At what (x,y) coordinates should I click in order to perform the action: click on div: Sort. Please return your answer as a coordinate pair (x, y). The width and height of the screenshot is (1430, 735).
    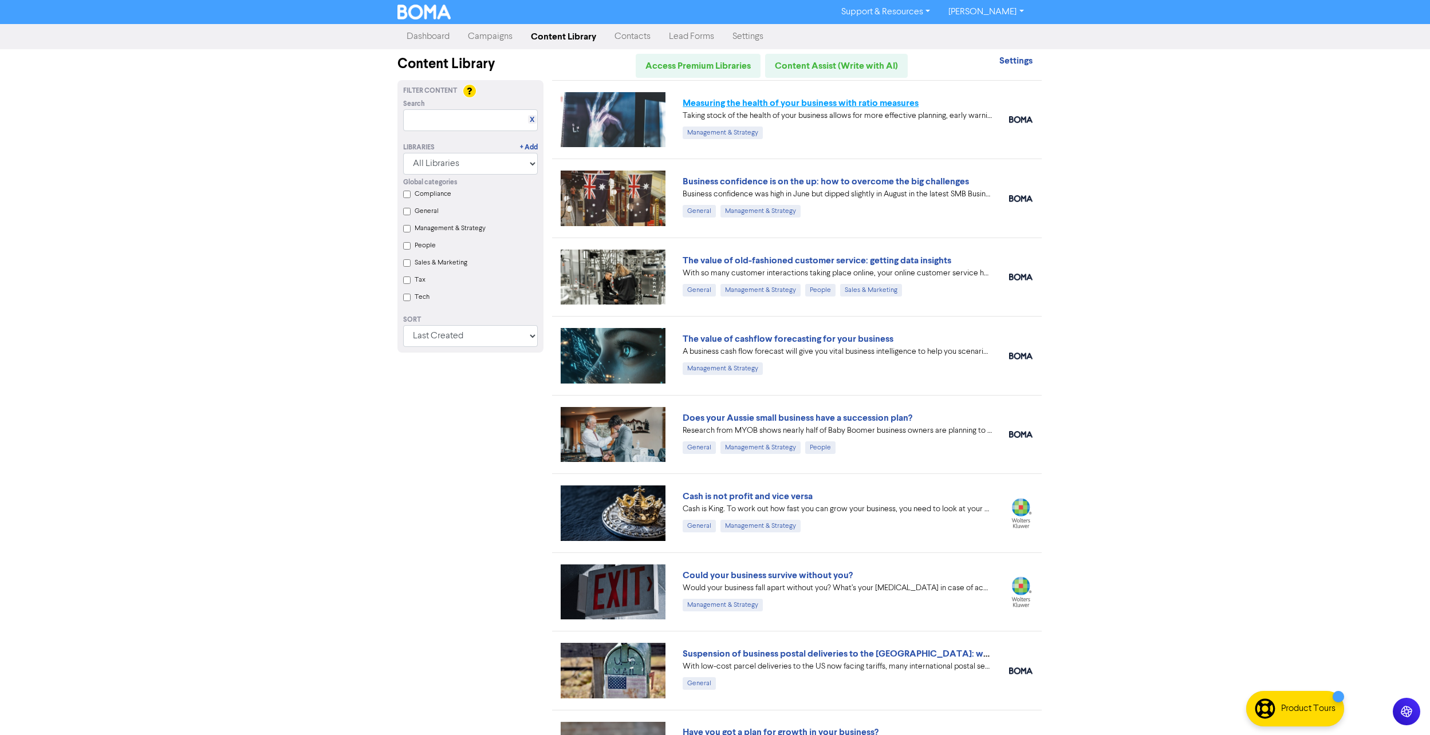
    Looking at the image, I should click on (470, 320).